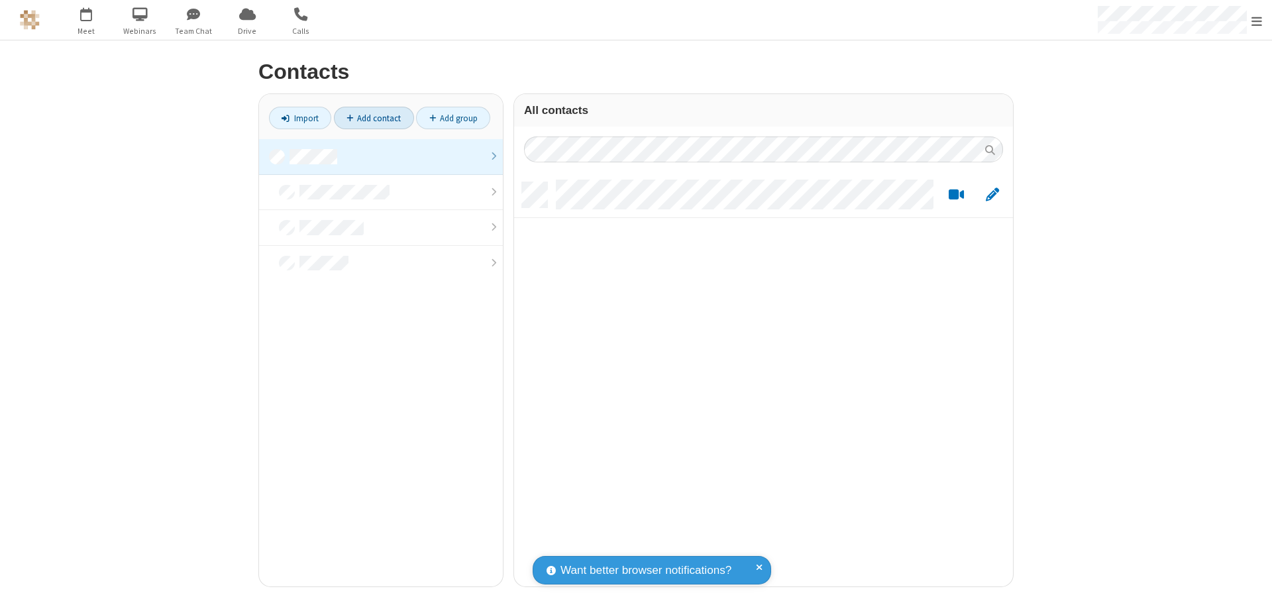 The width and height of the screenshot is (1272, 607). What do you see at coordinates (646, 570) in the screenshot?
I see `span: Want better browser notifications?` at bounding box center [646, 570].